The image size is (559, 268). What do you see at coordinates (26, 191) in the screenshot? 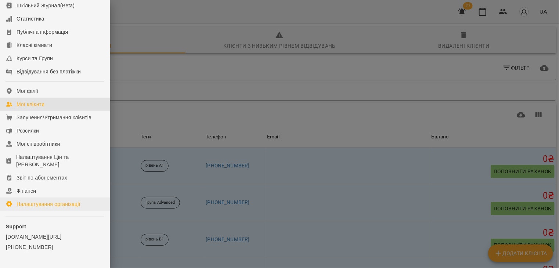
I see `div: Фінанси` at bounding box center [26, 191].